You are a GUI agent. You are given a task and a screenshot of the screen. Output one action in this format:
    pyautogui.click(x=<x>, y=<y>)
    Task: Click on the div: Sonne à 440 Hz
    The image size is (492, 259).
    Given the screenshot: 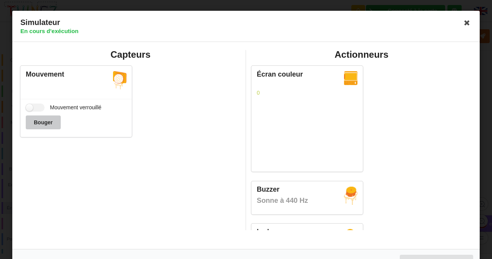 What is the action you would take?
    pyautogui.click(x=307, y=200)
    